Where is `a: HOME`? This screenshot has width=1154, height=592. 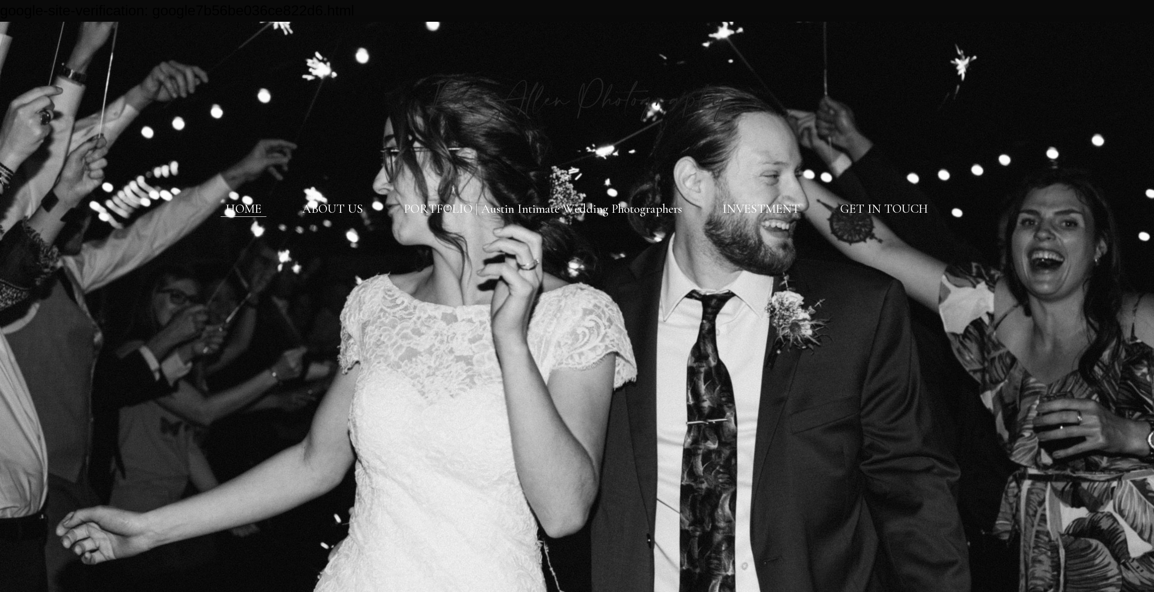 a: HOME is located at coordinates (243, 209).